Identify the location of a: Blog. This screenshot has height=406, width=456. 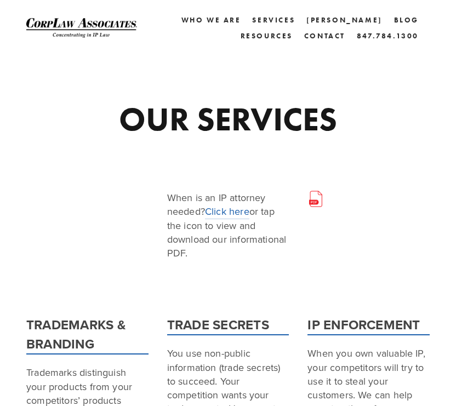
(406, 20).